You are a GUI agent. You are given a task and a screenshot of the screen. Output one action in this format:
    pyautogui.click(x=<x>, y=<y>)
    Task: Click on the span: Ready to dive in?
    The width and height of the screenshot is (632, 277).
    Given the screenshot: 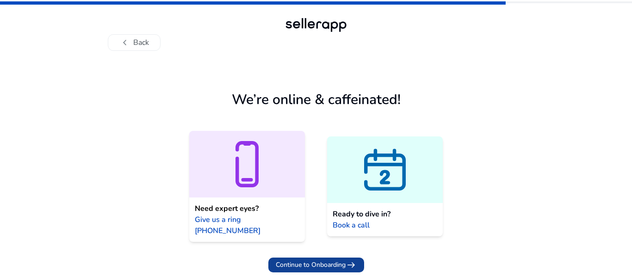 What is the action you would take?
    pyautogui.click(x=361, y=214)
    